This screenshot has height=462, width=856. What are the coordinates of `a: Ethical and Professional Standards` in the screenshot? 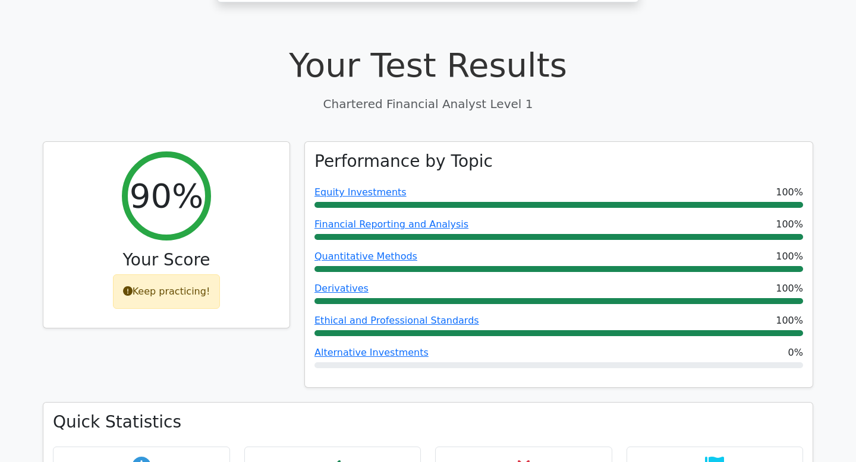 It's located at (396, 320).